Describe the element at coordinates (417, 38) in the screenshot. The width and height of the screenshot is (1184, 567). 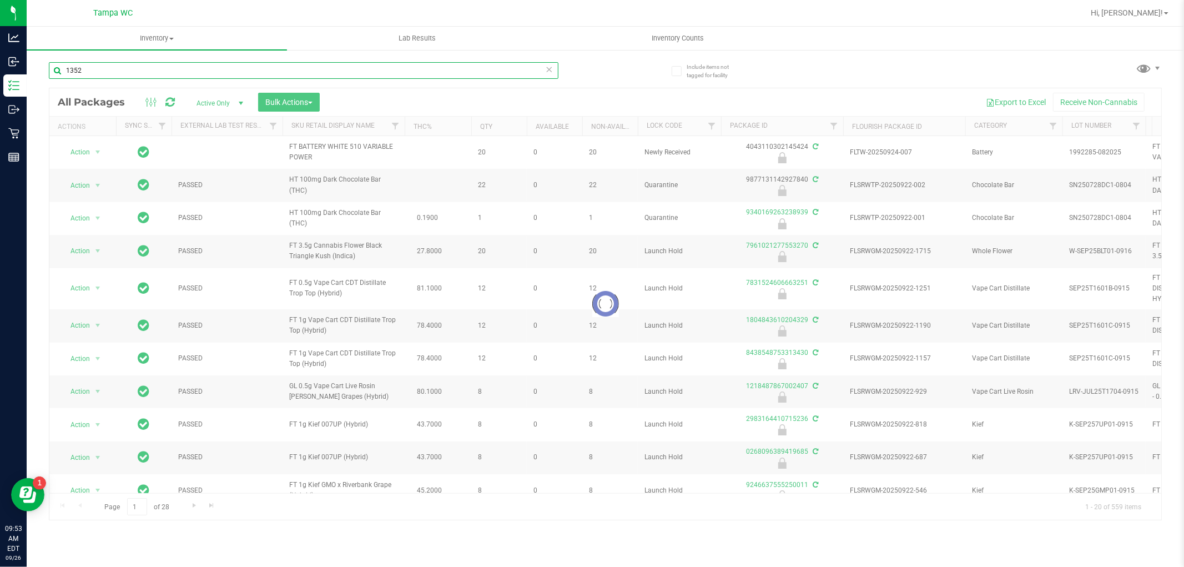
I see `a: Lab Results` at that location.